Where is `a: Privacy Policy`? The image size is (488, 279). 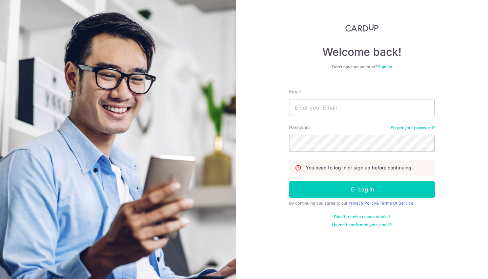 a: Privacy Policy is located at coordinates (362, 203).